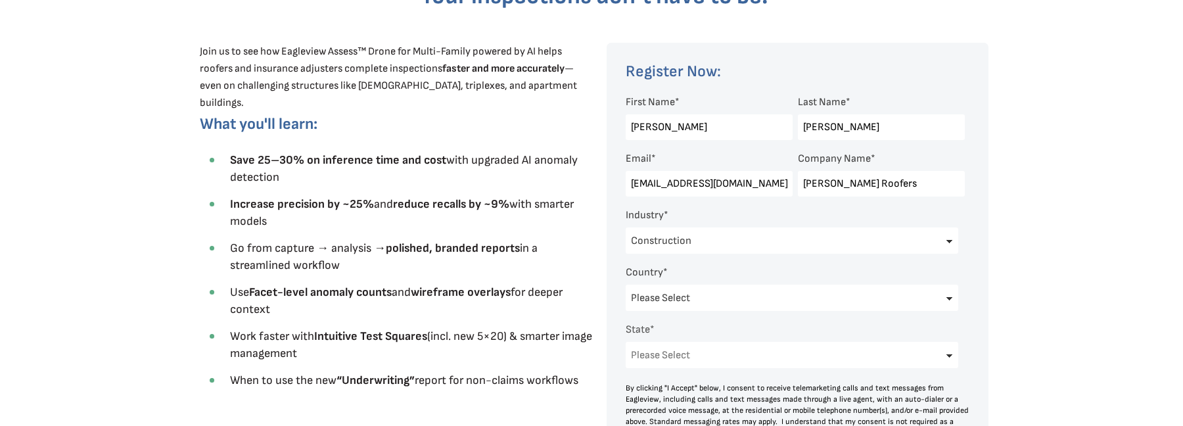 The width and height of the screenshot is (1183, 426). Describe the element at coordinates (404, 380) in the screenshot. I see `span: When to use the new report for non-claims workflows` at that location.